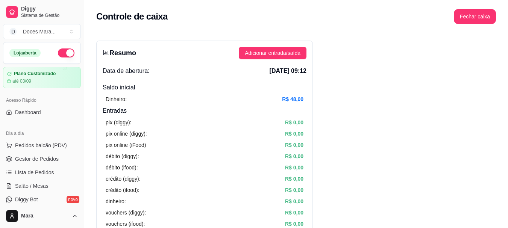 The height and width of the screenshot is (228, 508). What do you see at coordinates (126, 71) in the screenshot?
I see `span: Data de abertura:` at bounding box center [126, 71].